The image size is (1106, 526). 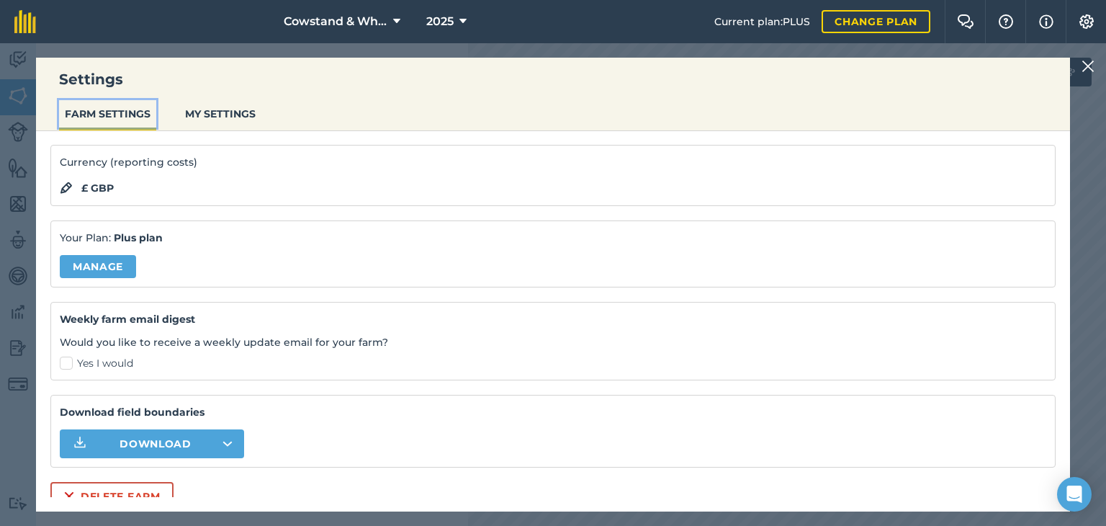 I want to click on img: A cog icon, so click(x=1086, y=22).